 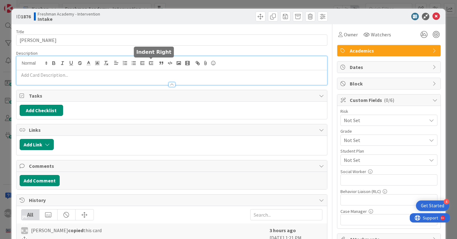 What do you see at coordinates (361, 192) in the screenshot?
I see `label: Behavior Liaison (RLC)` at bounding box center [361, 192].